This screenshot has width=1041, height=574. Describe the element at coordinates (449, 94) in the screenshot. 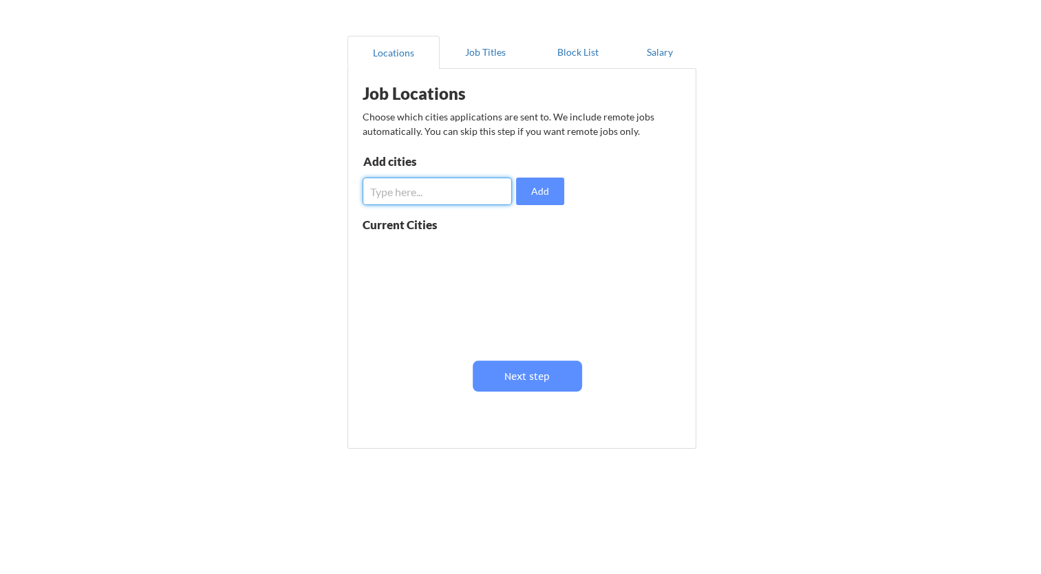

I see `div: Job Locations` at that location.